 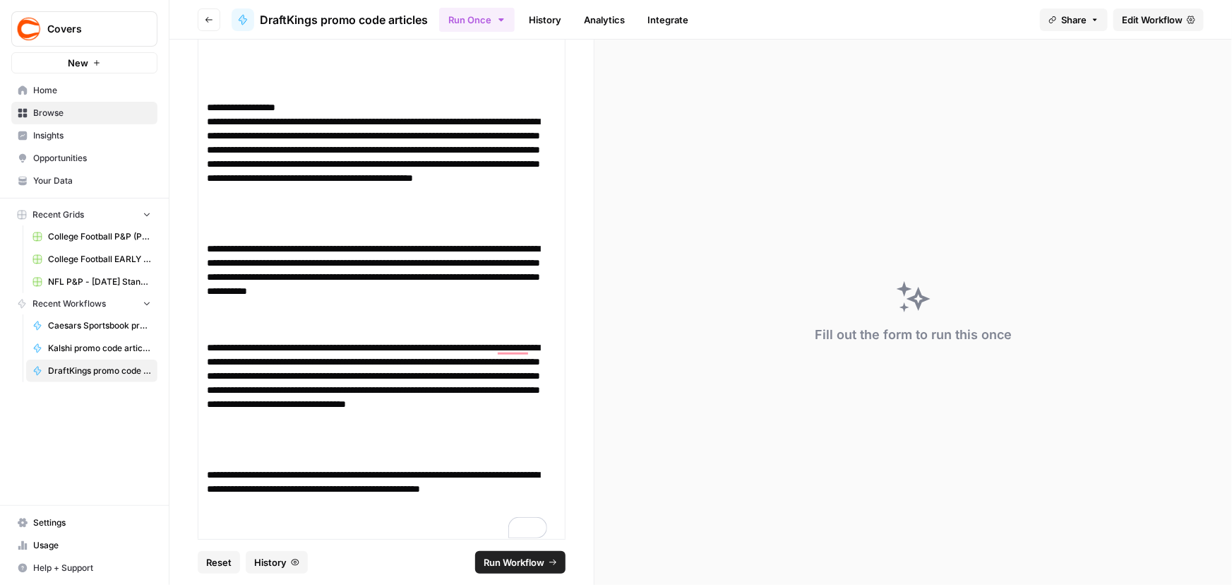 What do you see at coordinates (92, 237) in the screenshot?
I see `a: College Football P&P (Production) Grid (2)` at bounding box center [92, 237].